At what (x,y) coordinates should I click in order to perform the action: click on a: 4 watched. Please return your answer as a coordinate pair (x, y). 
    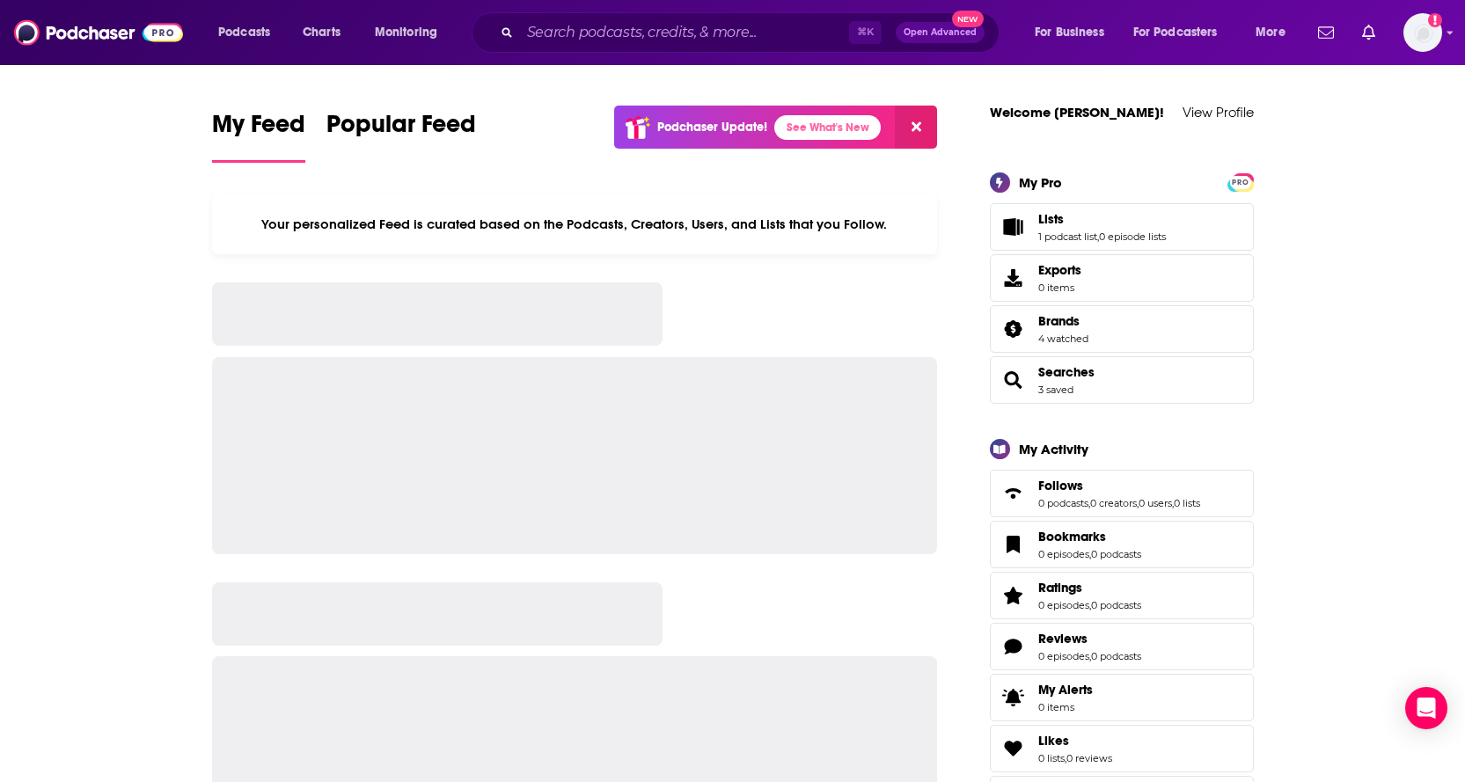
    Looking at the image, I should click on (1063, 339).